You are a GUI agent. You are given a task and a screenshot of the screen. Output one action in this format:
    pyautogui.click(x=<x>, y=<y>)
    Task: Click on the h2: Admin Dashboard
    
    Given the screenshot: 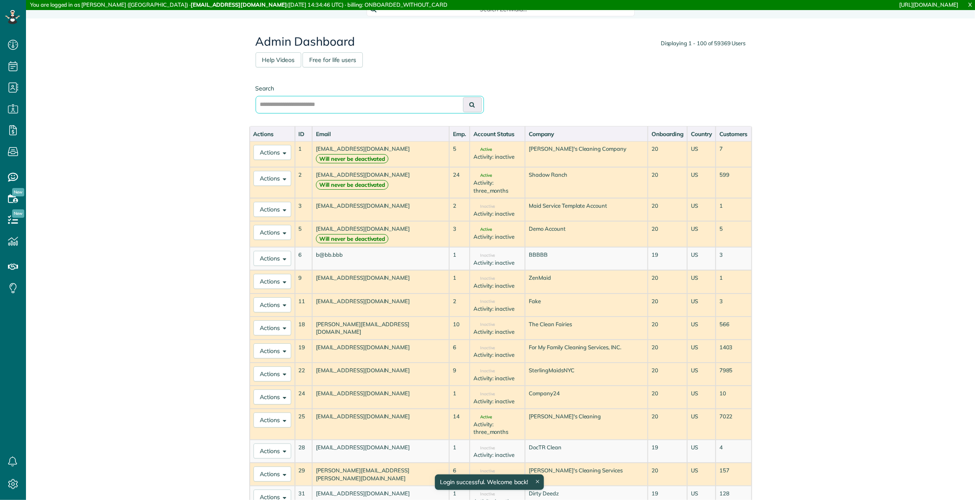 What is the action you would take?
    pyautogui.click(x=501, y=41)
    